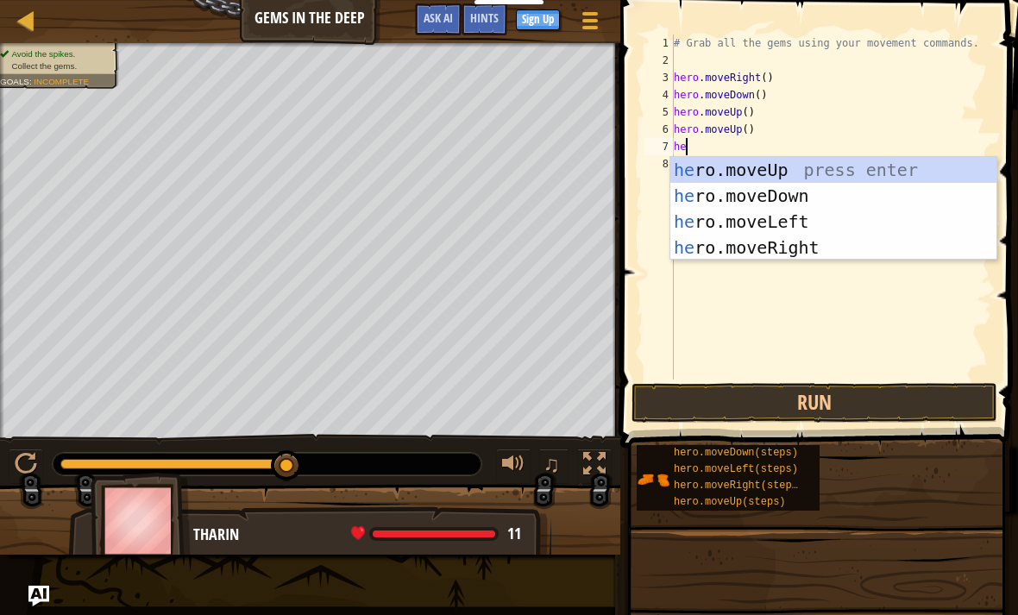 The image size is (1018, 615). What do you see at coordinates (730, 502) in the screenshot?
I see `span: hero.moveUp(steps)` at bounding box center [730, 502].